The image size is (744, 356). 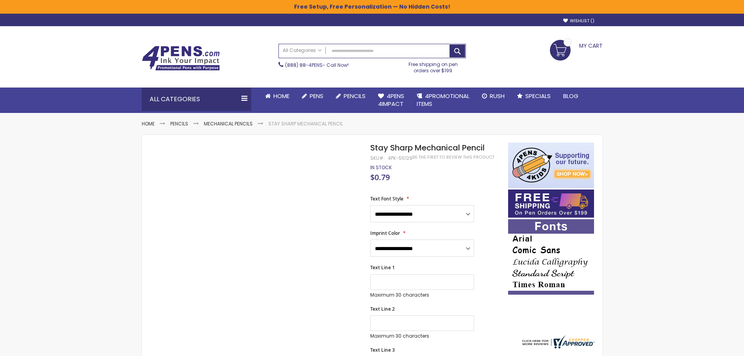 What do you see at coordinates (385, 233) in the screenshot?
I see `span: Imprint Color` at bounding box center [385, 233].